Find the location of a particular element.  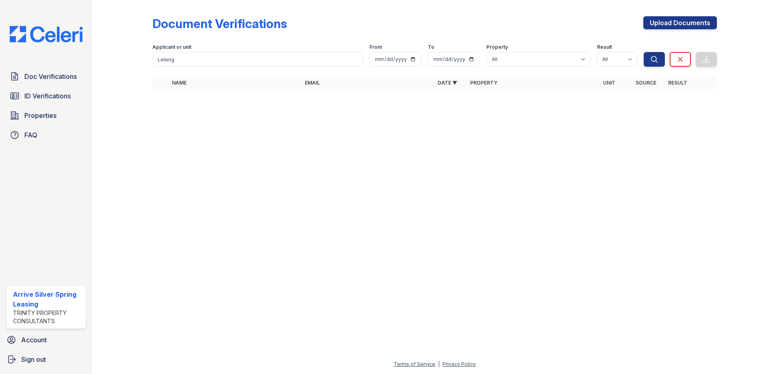

a: Property is located at coordinates (484, 82).